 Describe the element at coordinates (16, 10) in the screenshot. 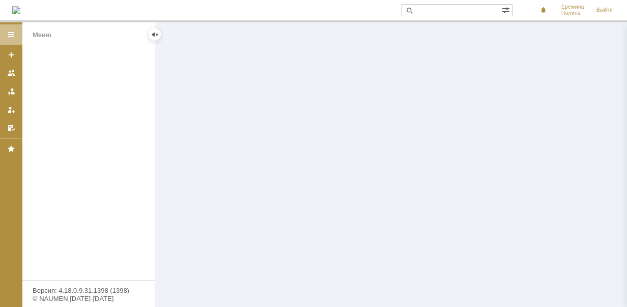

I see `a: Перейти на домашнюю страницу` at that location.